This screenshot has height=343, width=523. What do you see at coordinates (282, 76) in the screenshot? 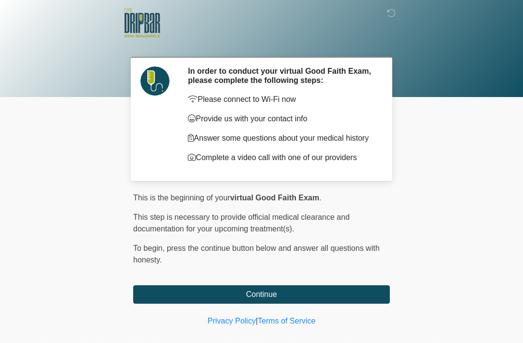
I see `h2: In order to conduct your virtual Good Faith Exam, please complete the following steps:` at bounding box center [282, 76].